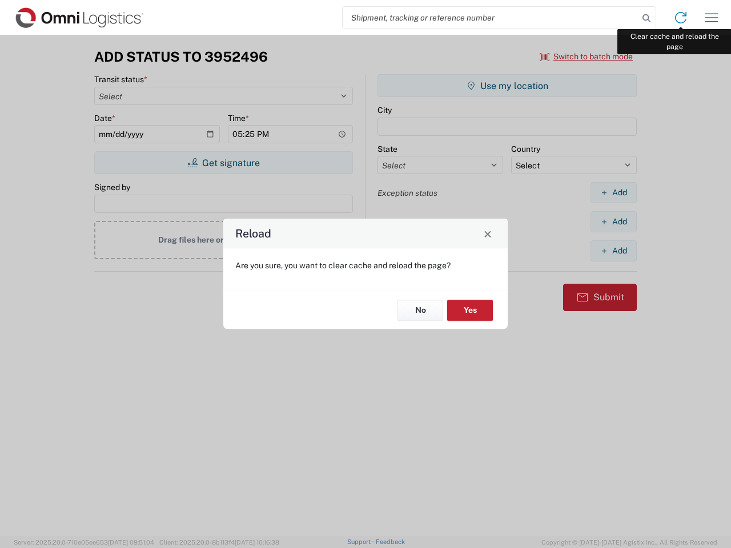 The height and width of the screenshot is (548, 731). Describe the element at coordinates (491, 18) in the screenshot. I see `input: Shipment, tracking or reference number` at that location.